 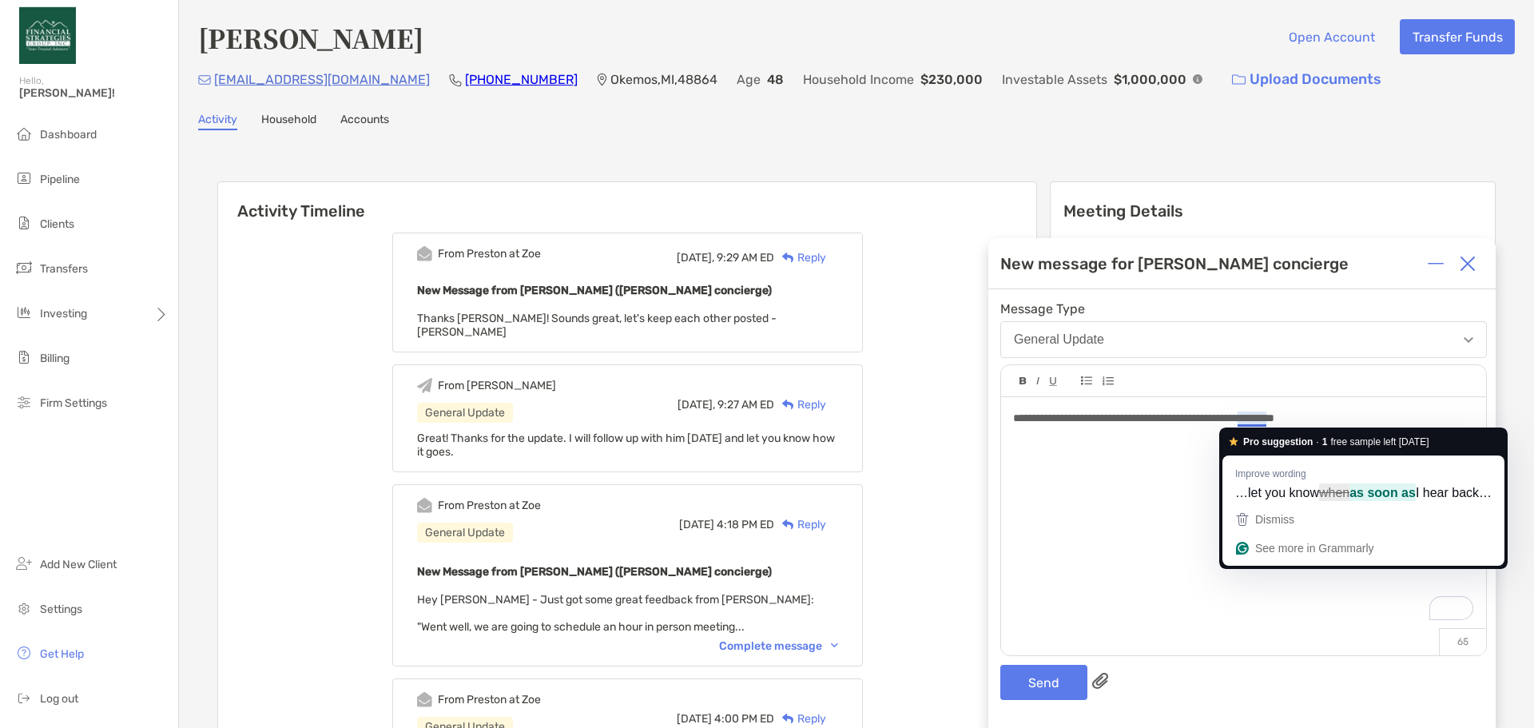 I want to click on span: Pipeline, so click(x=60, y=179).